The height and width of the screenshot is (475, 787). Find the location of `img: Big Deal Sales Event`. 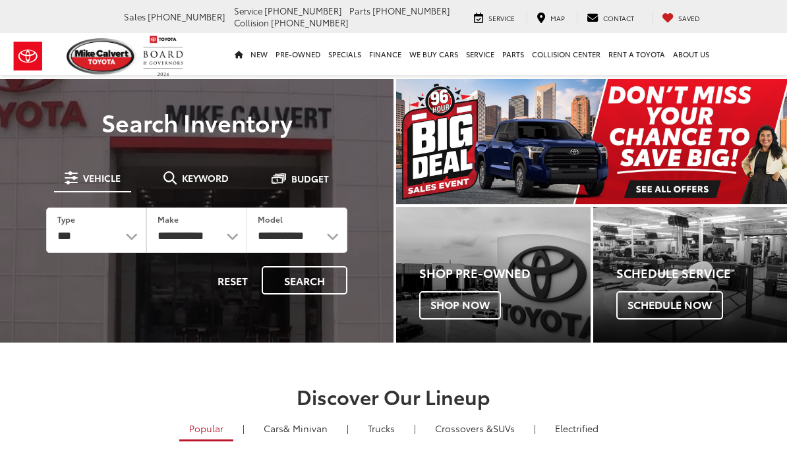

img: Big Deal Sales Event is located at coordinates (591, 142).